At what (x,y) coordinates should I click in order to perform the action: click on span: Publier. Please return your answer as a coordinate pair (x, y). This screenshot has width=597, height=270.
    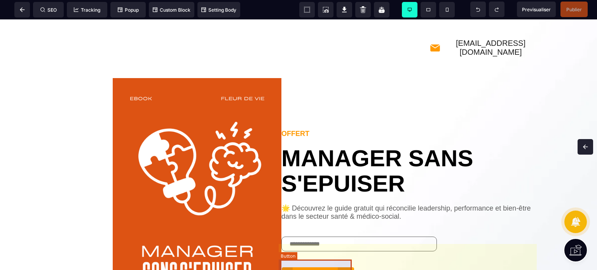
    Looking at the image, I should click on (574, 9).